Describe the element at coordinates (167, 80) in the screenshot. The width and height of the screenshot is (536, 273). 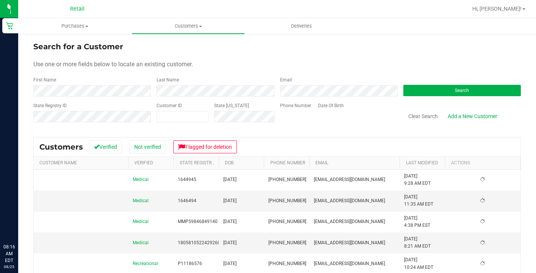
I see `label: Last Name` at that location.